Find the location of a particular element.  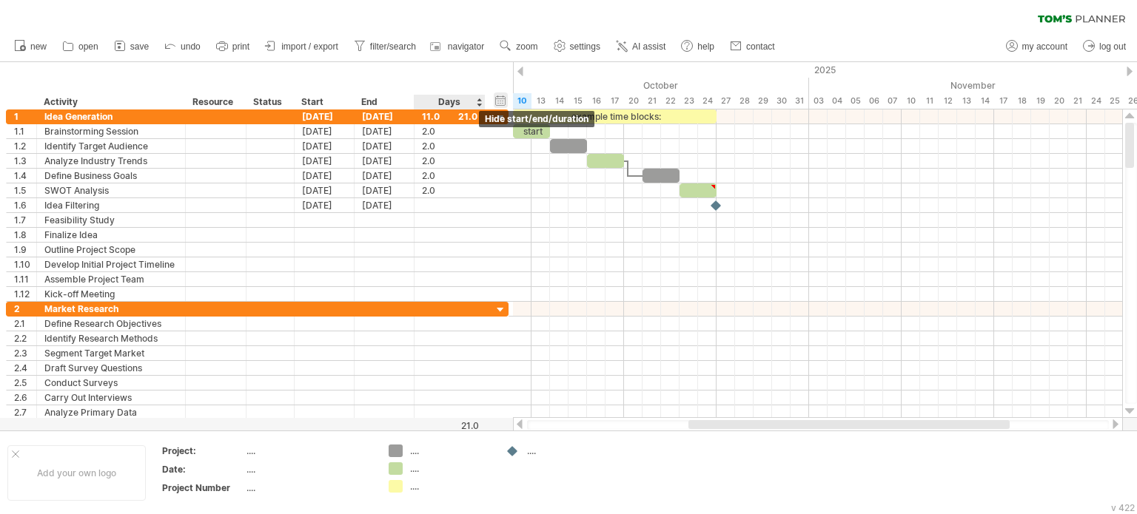

div: Tuesday, 14 October 2025 is located at coordinates (559, 101).